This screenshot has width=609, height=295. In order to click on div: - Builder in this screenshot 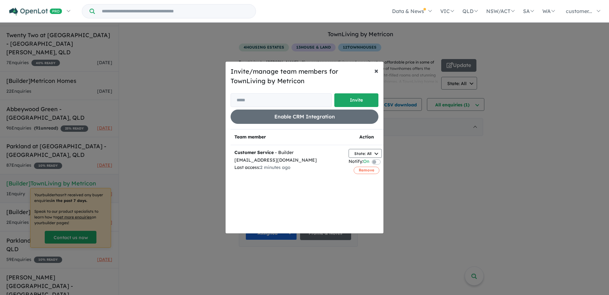, I will do `click(288, 153)`.